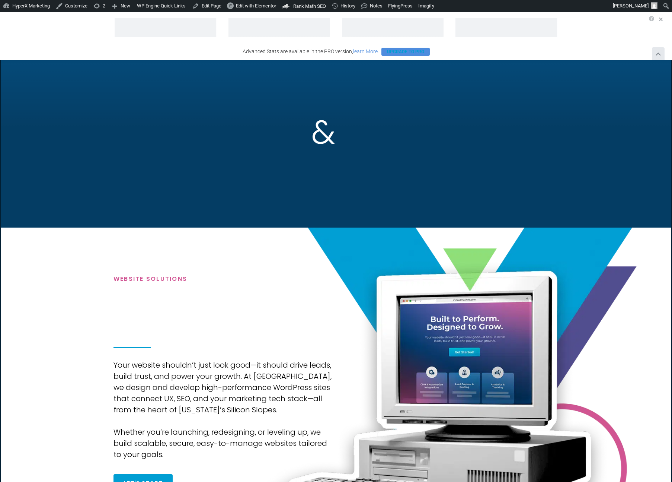 The height and width of the screenshot is (482, 672). What do you see at coordinates (256, 6) in the screenshot?
I see `span: Edit with Elementor` at bounding box center [256, 6].